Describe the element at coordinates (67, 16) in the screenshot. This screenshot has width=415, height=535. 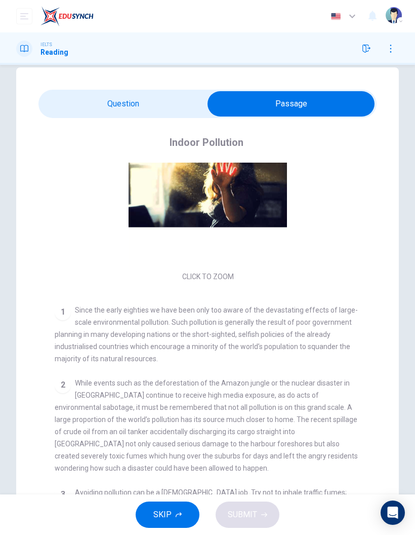
I see `a: EduSynch logo` at that location.